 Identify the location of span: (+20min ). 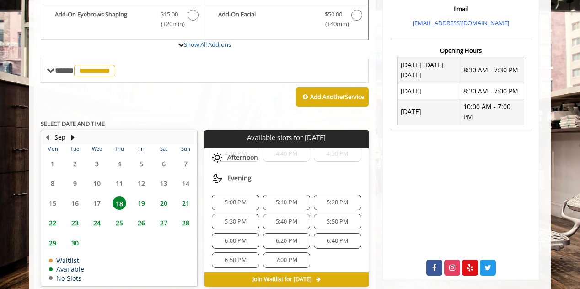
(169, 24).